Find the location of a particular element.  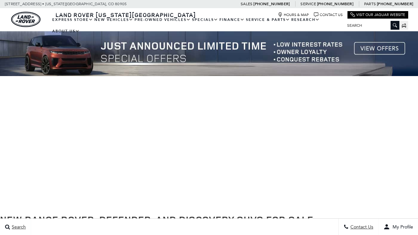

img: Land Rover is located at coordinates (26, 19).